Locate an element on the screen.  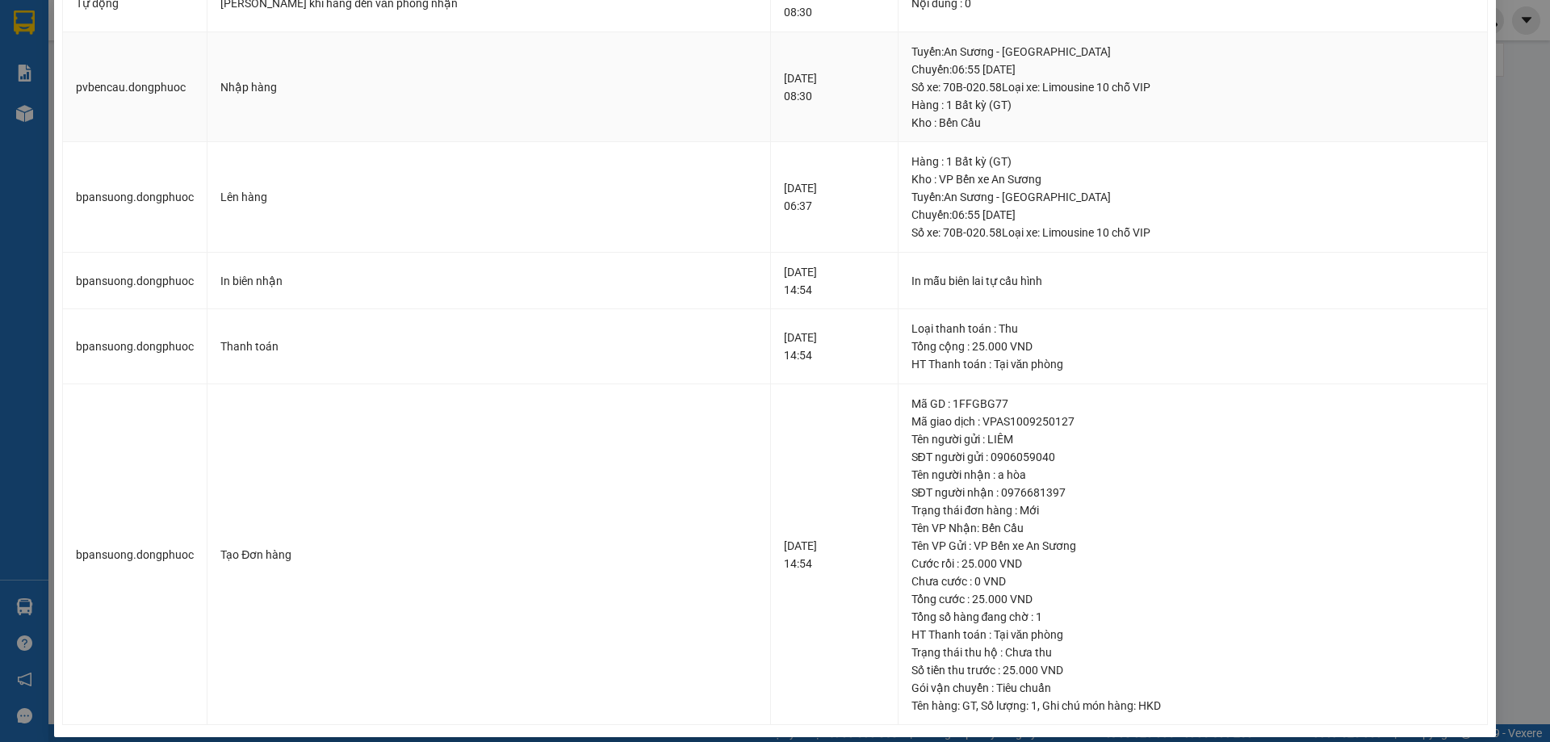
div: Tên VP Gửi : VP Bến xe An Sương is located at coordinates (1192, 546).